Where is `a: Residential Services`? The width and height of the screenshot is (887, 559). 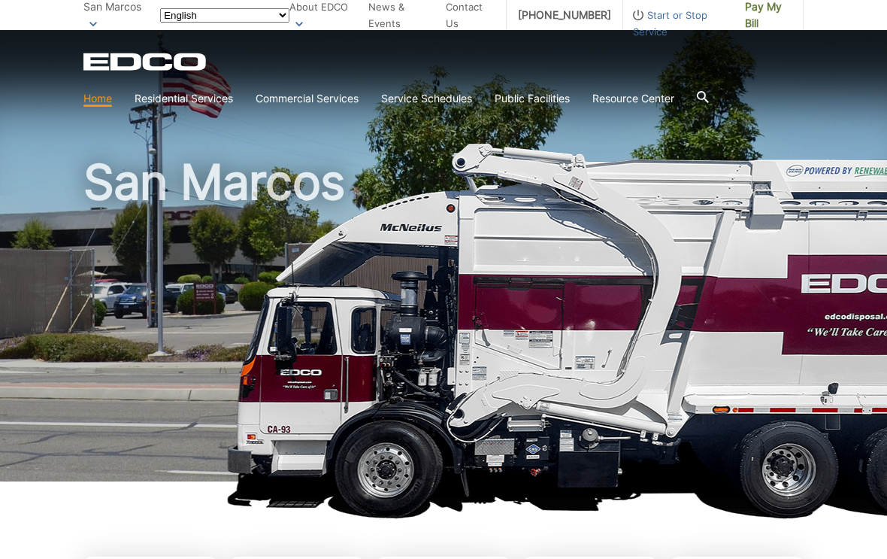 a: Residential Services is located at coordinates (183, 98).